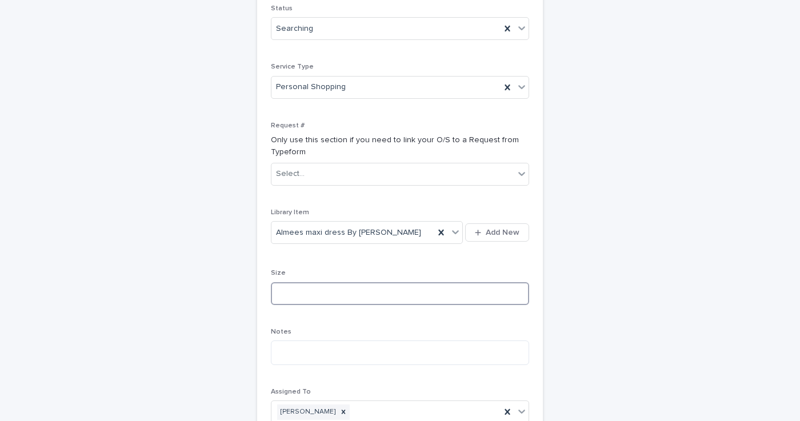 The height and width of the screenshot is (421, 800). I want to click on span: Assigned To, so click(291, 392).